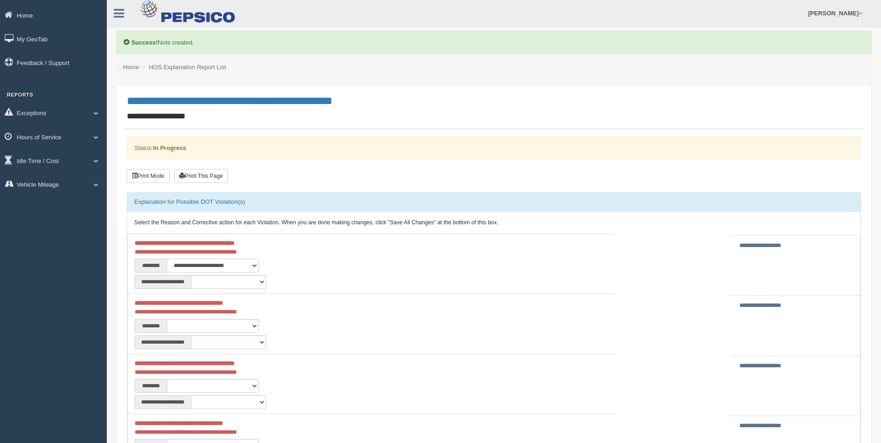 This screenshot has width=881, height=443. I want to click on a: HOS Explanation Report List, so click(188, 67).